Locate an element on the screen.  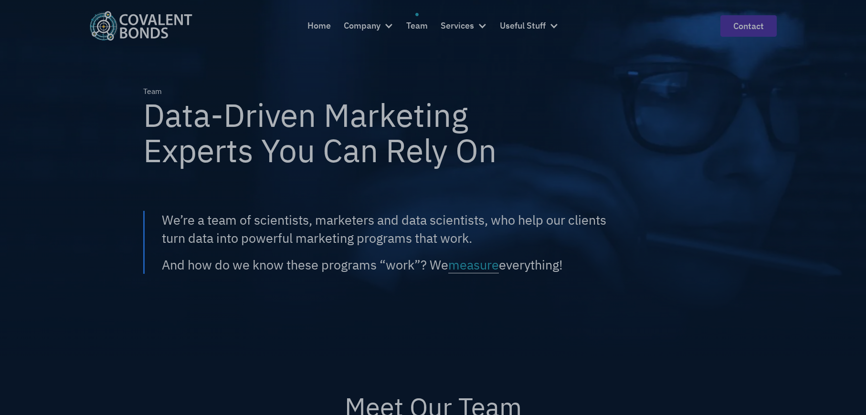
div: Home is located at coordinates (319, 26).